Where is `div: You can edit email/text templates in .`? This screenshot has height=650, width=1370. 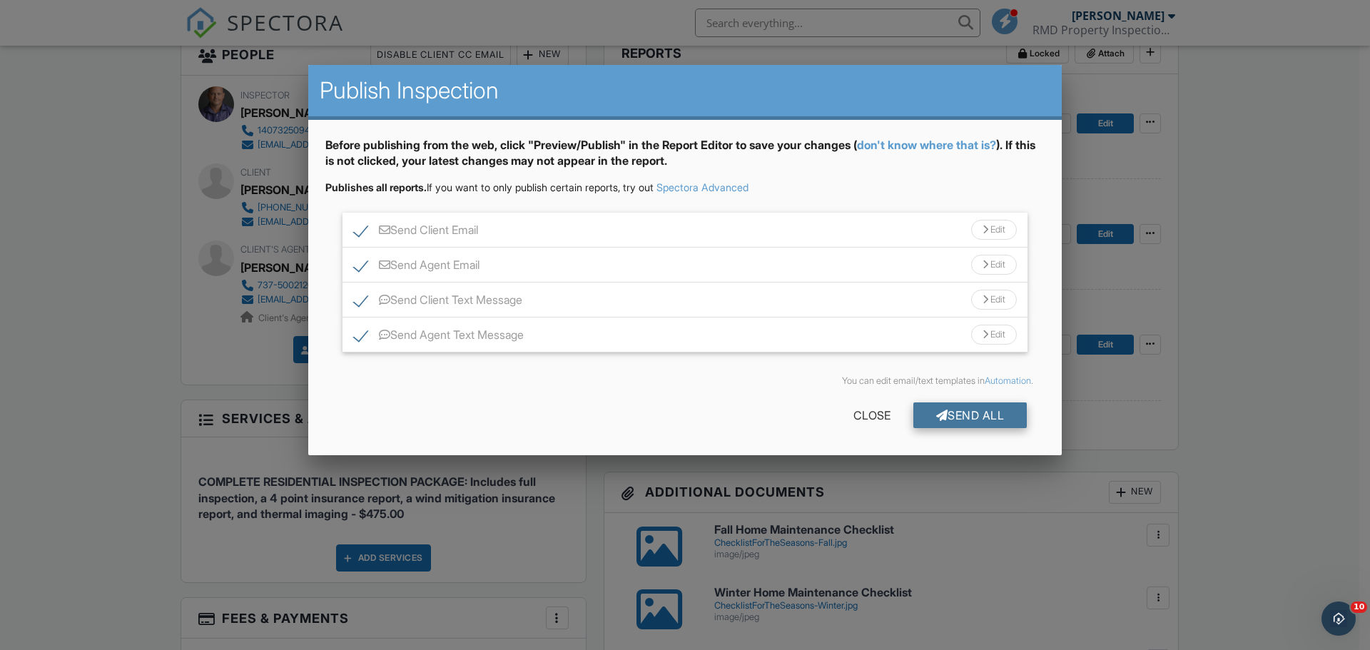
div: You can edit email/text templates in . is located at coordinates (685, 381).